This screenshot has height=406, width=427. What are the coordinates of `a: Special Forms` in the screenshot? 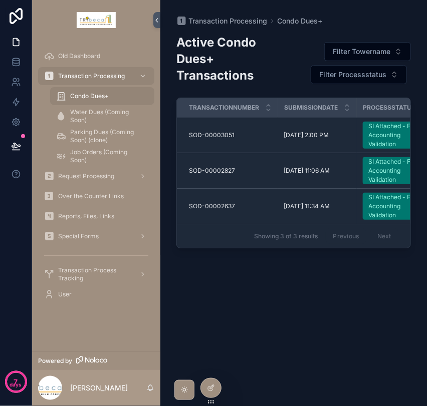 It's located at (96, 237).